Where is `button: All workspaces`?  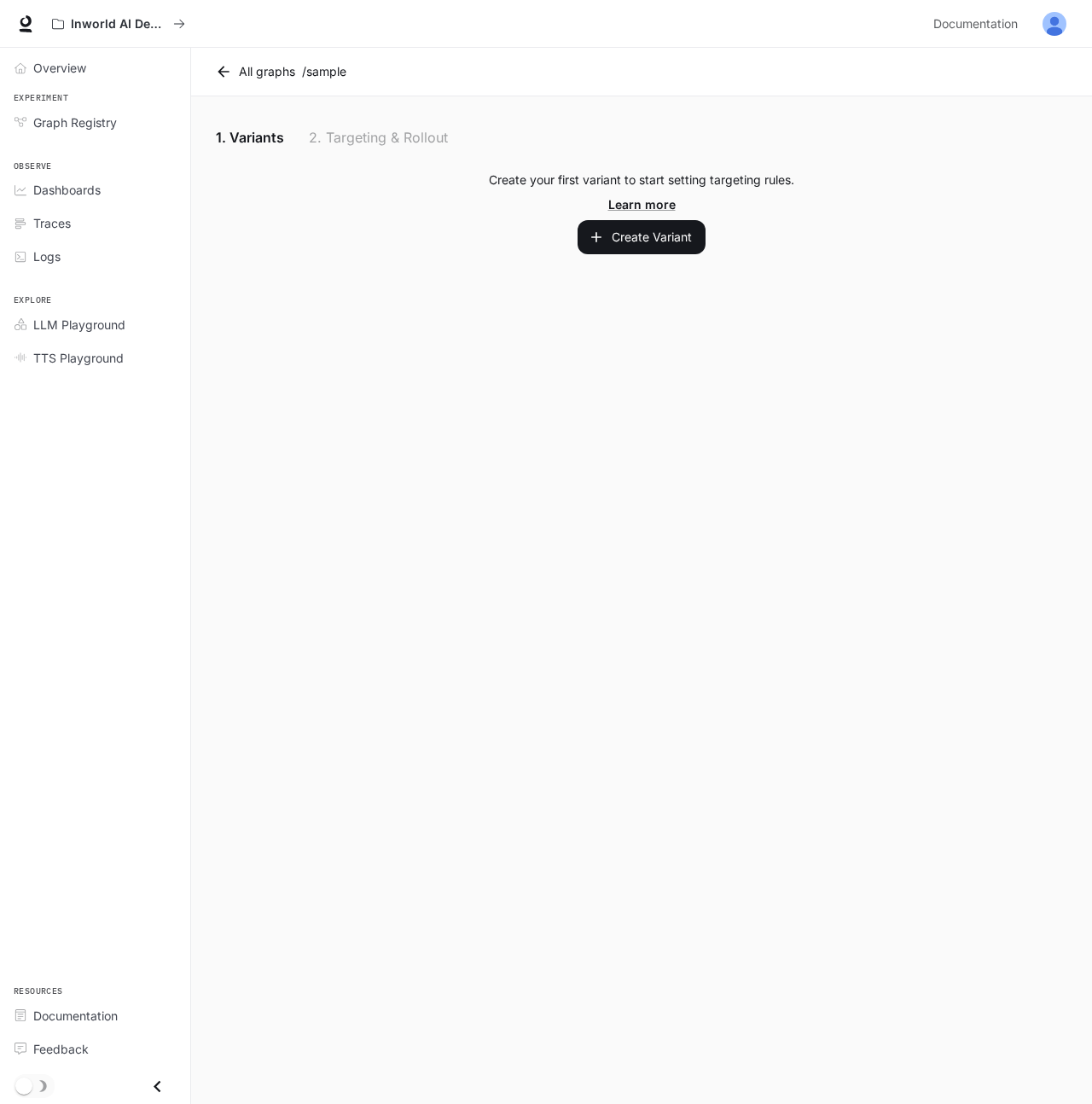
button: All workspaces is located at coordinates (119, 24).